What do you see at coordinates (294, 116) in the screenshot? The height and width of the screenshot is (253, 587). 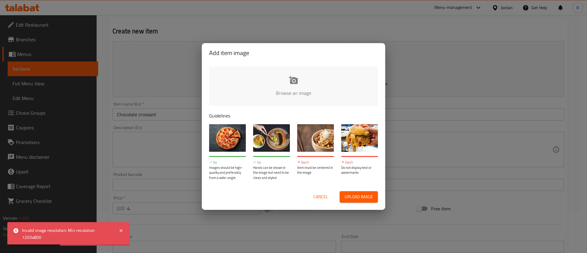 I see `p: Guidelines` at bounding box center [294, 116].